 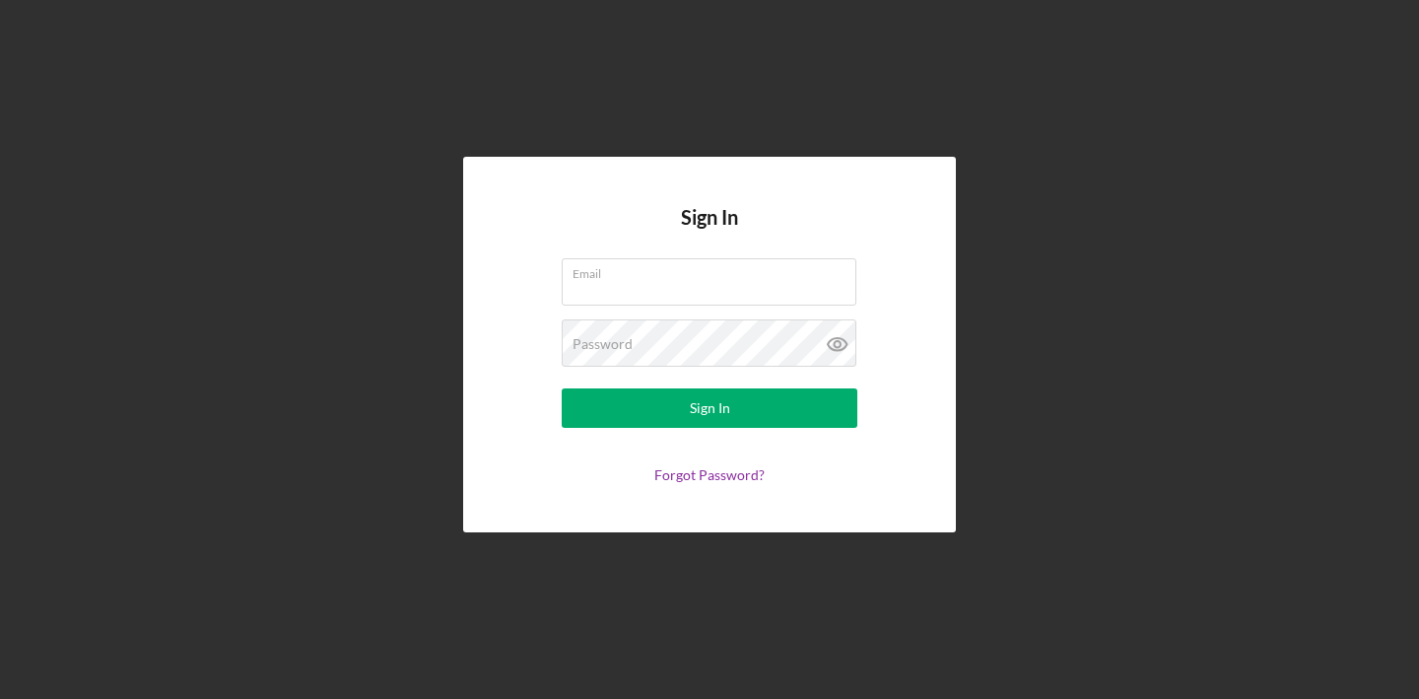 What do you see at coordinates (602, 344) in the screenshot?
I see `label: Password` at bounding box center [602, 344].